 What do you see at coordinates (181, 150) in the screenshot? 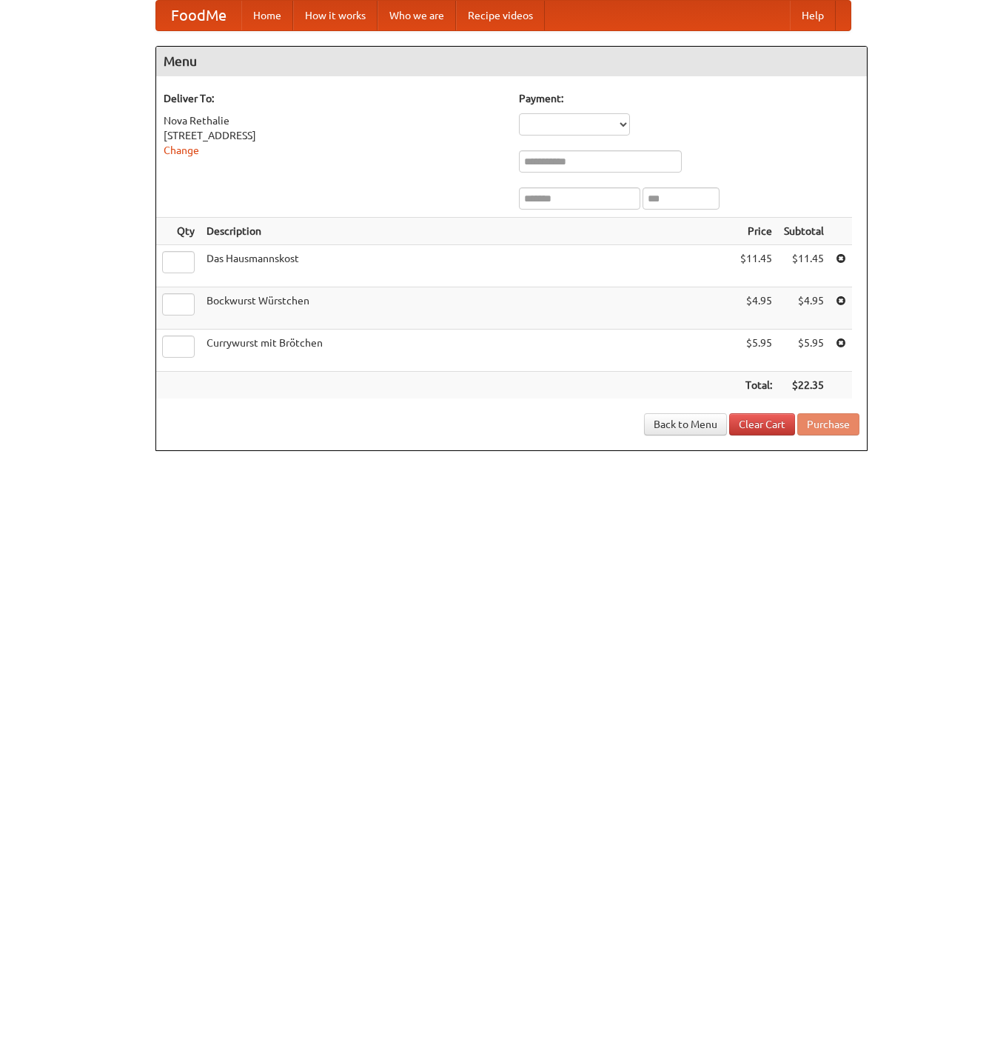
I see `a: Change` at bounding box center [181, 150].